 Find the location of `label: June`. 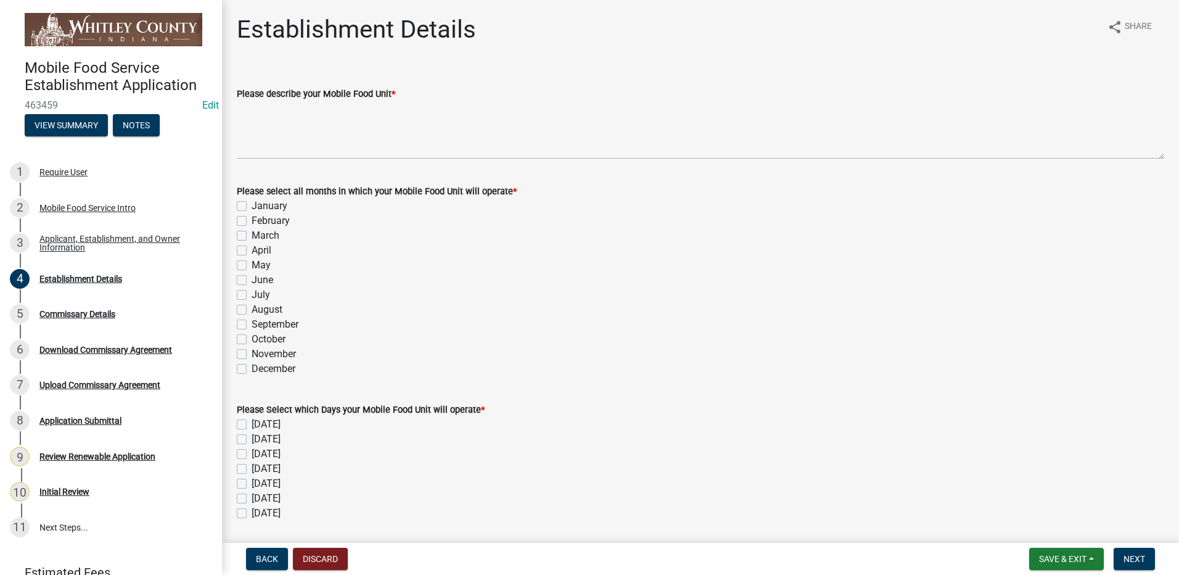

label: June is located at coordinates (262, 280).